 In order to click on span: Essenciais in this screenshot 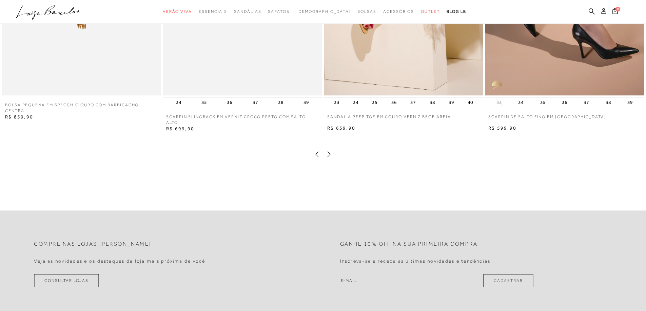, I will do `click(213, 12)`.